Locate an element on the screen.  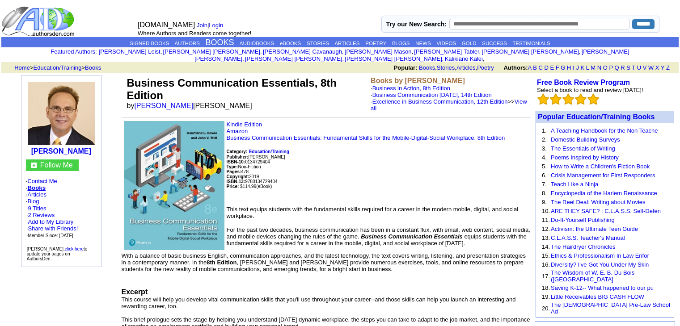
a: O is located at coordinates (605, 68).